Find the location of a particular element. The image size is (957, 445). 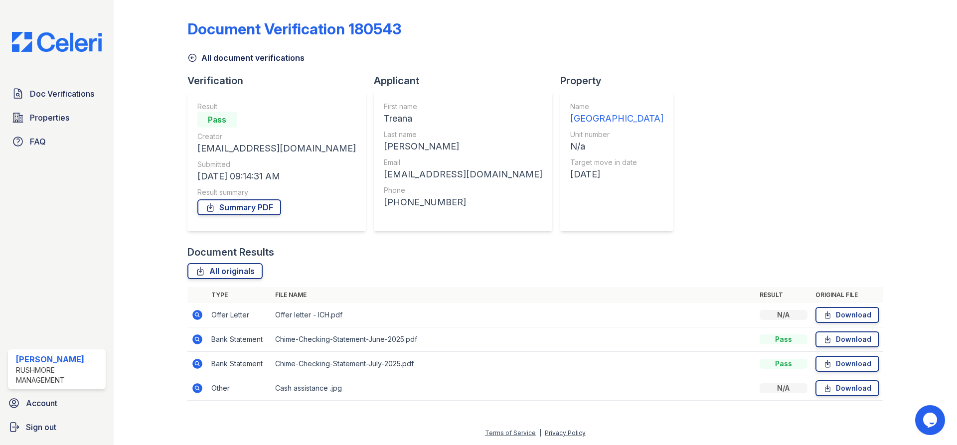

span: Properties is located at coordinates (49, 118).